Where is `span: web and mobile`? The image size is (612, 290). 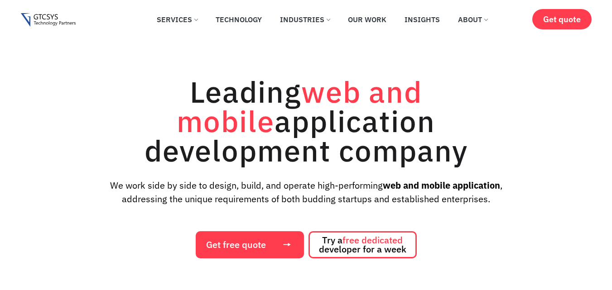
span: web and mobile is located at coordinates (299, 106).